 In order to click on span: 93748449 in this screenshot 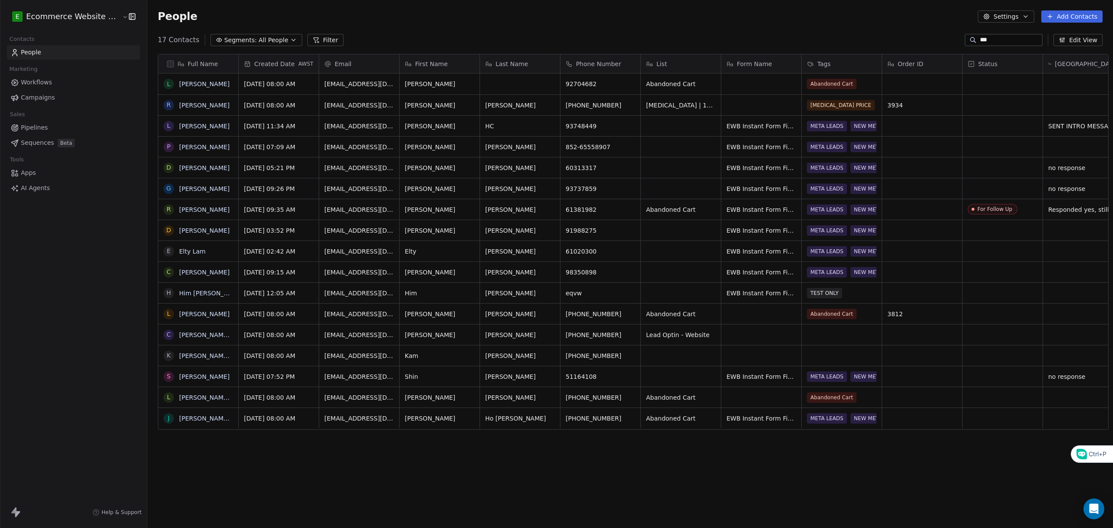, I will do `click(600, 126)`.